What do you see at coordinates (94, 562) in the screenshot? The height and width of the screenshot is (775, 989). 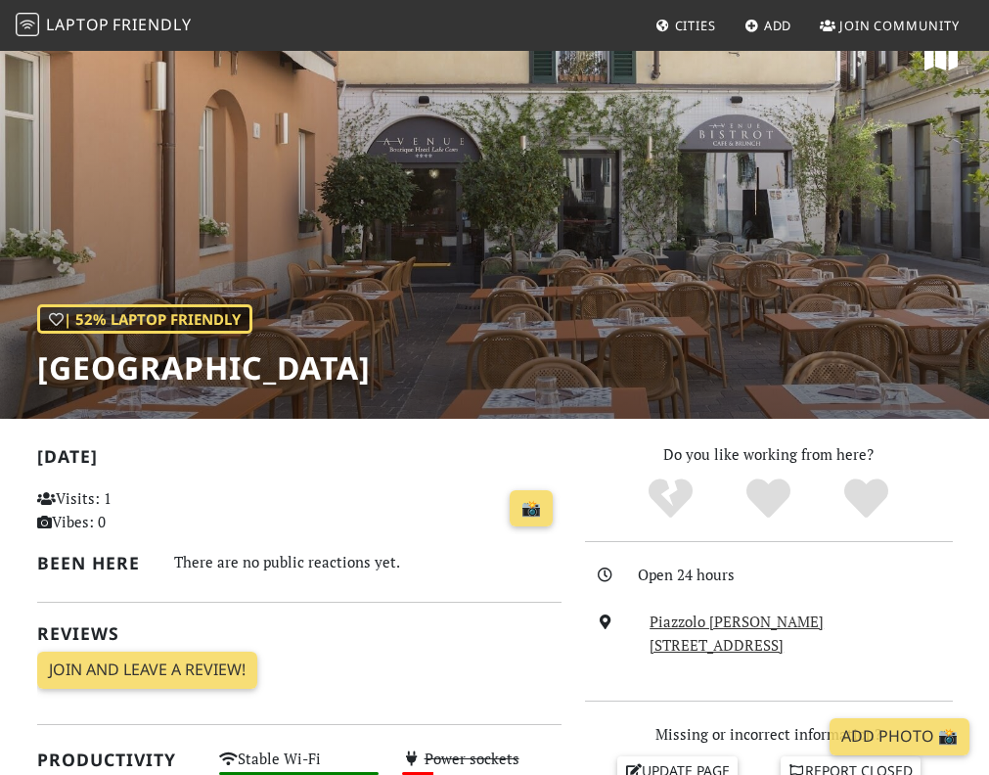 I see `h2: Been here` at bounding box center [94, 562].